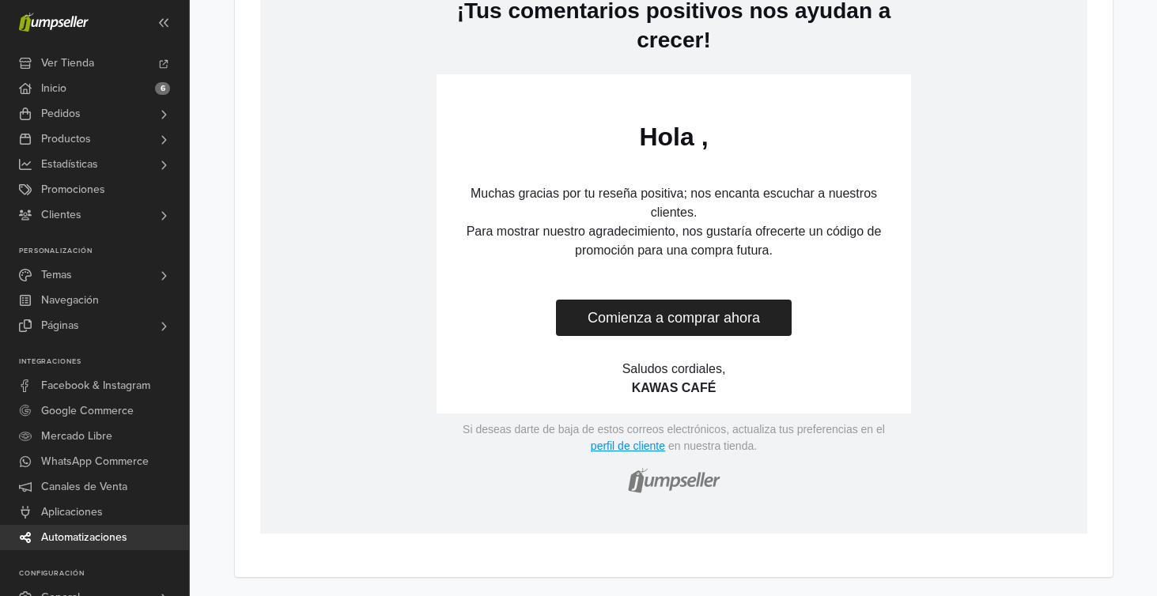 The height and width of the screenshot is (596, 1157). Describe the element at coordinates (413, 262) in the screenshot. I see `p: Muchas gracias por tu reseña positiva; nos encanta escuchar a nuestros clientes.` at that location.